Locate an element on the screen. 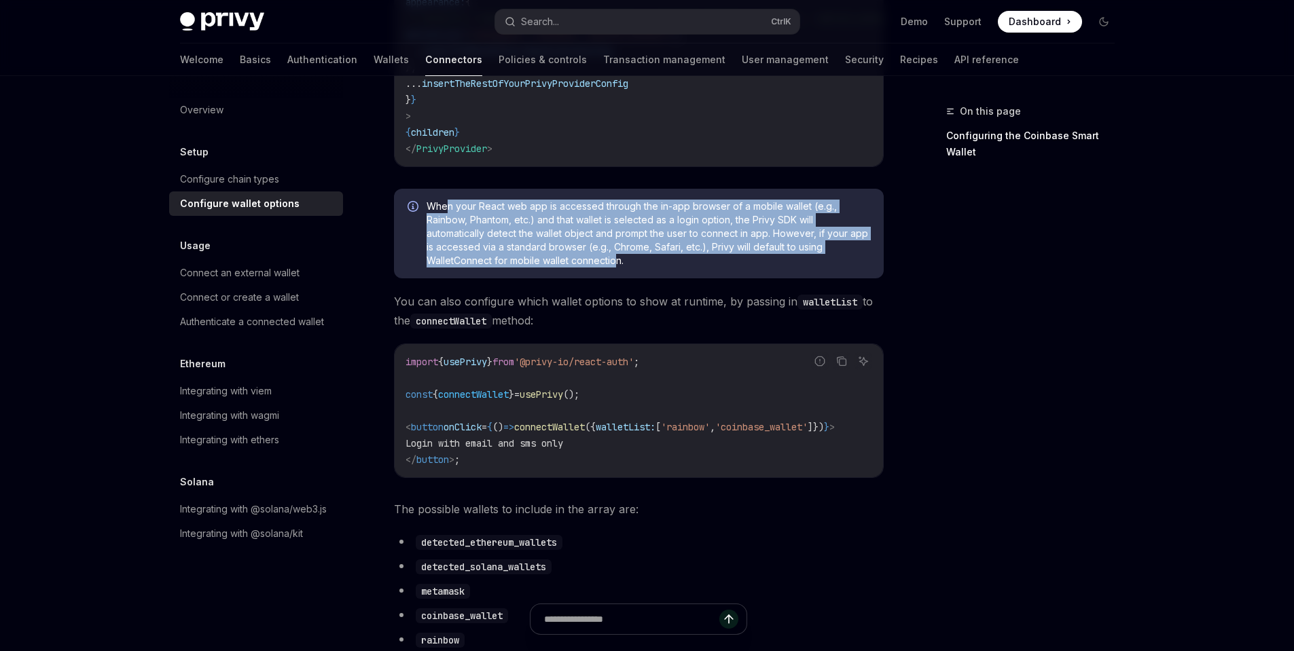  div: Integrating with @solana/web3.js is located at coordinates (253, 509).